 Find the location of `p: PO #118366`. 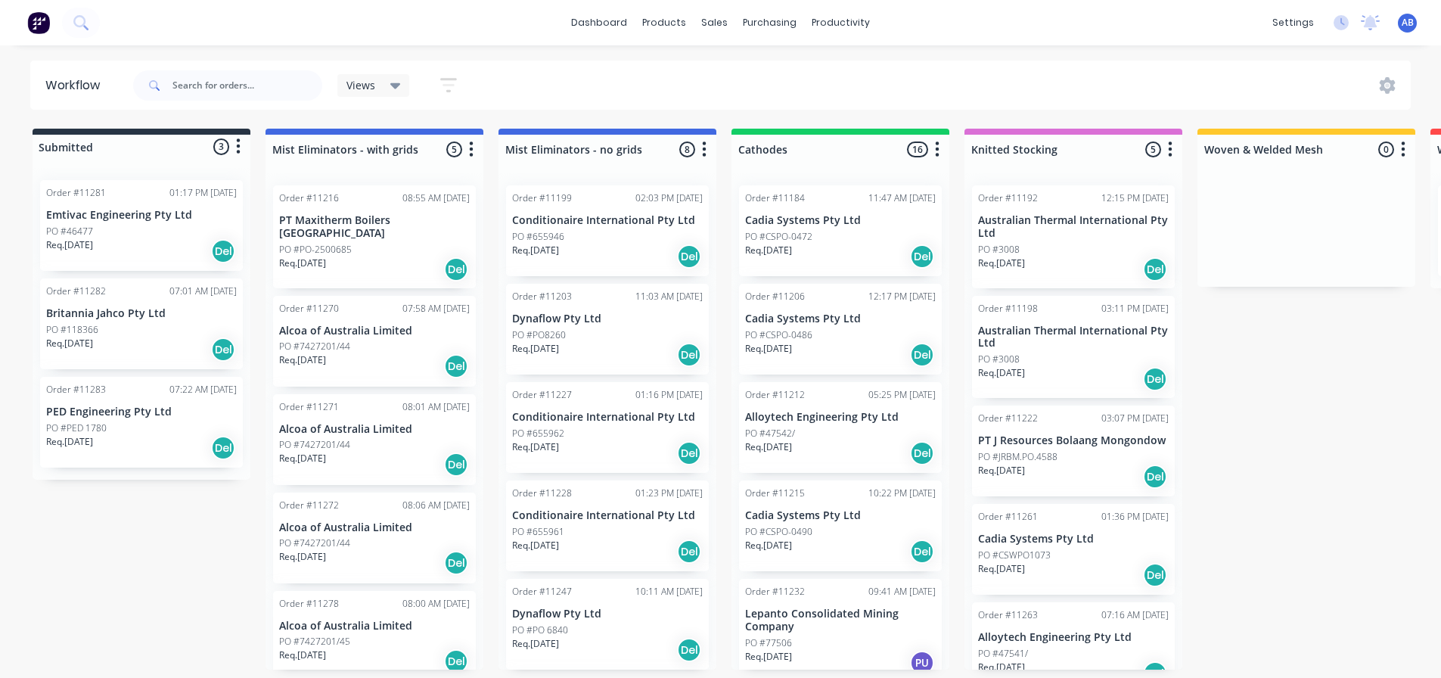

p: PO #118366 is located at coordinates (72, 330).